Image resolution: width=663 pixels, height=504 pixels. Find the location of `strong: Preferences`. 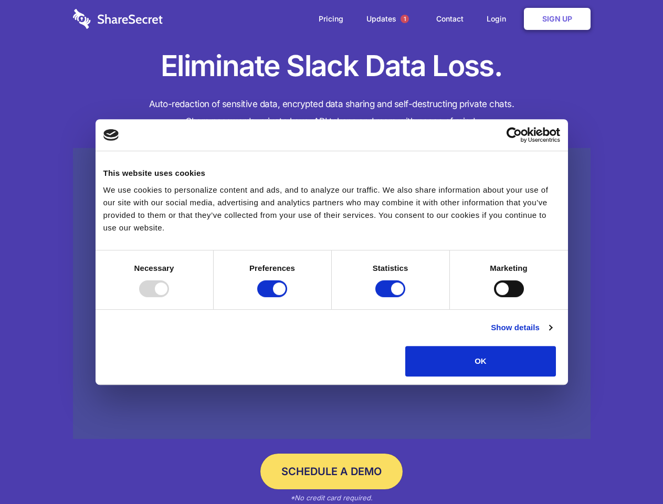

strong: Preferences is located at coordinates (272, 268).